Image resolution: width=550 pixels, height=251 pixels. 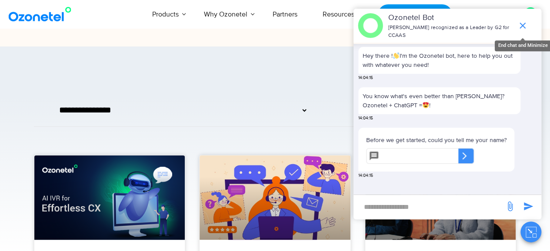 What do you see at coordinates (439, 60) in the screenshot?
I see `p: Hey there ! I'm the Ozonetel bot, here to help you out with whatever you need!` at bounding box center [439, 60].